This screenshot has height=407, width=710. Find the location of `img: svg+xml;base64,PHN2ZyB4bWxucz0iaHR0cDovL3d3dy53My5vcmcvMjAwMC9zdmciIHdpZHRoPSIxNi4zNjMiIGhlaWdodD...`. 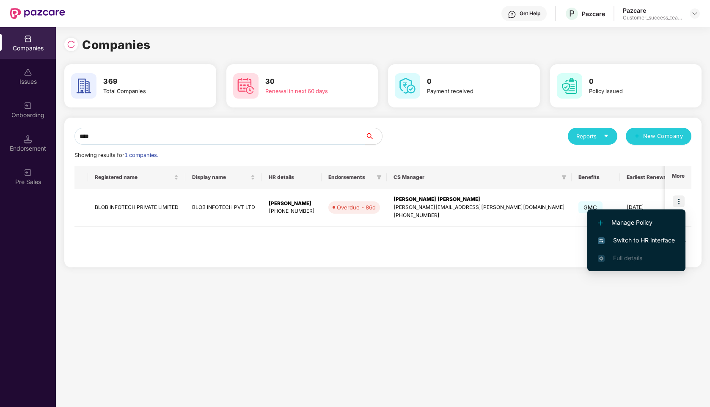

img: svg+xml;base64,PHN2ZyB4bWxucz0iaHR0cDovL3d3dy53My5vcmcvMjAwMC9zdmciIHdpZHRoPSIxNi4zNjMiIGhlaWdodD... is located at coordinates (601, 258).